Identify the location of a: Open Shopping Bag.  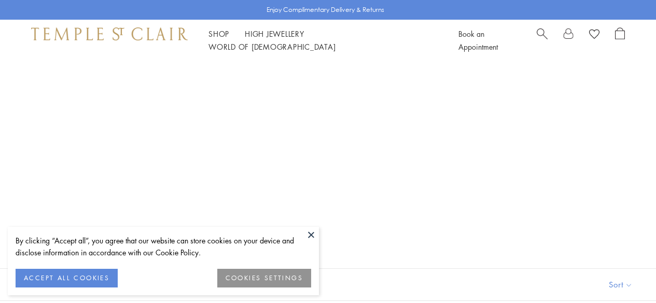
(620, 40).